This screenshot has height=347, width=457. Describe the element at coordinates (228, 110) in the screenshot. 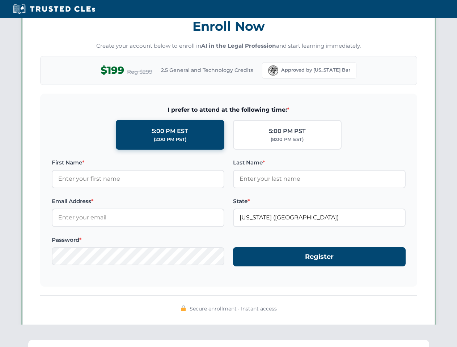

I see `span: I prefer to attend at the following time:` at that location.